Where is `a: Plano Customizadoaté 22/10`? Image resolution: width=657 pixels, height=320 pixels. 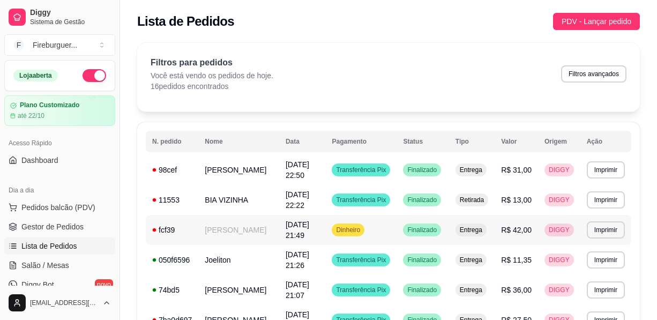 a: Plano Customizadoaté 22/10 is located at coordinates (59, 110).